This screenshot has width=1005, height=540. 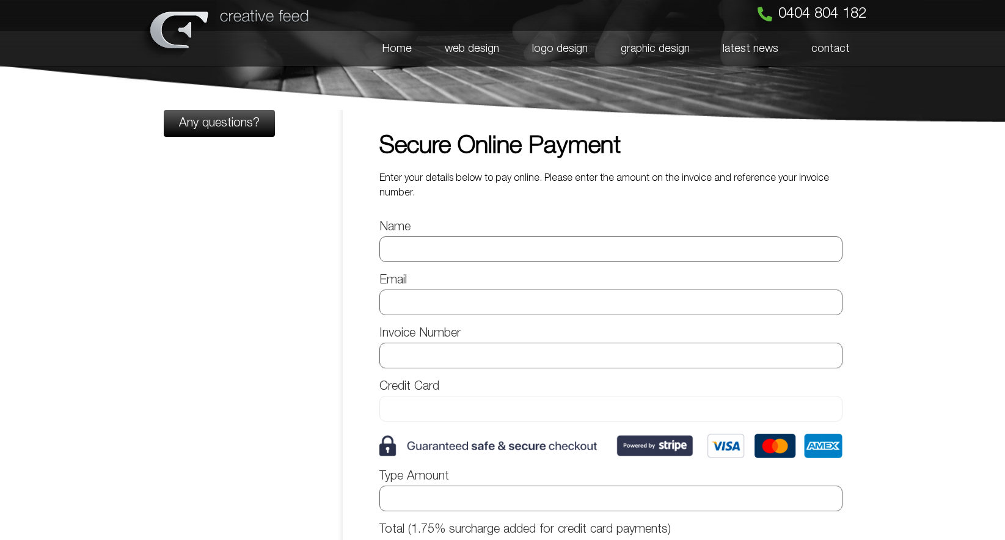 I want to click on a: logo design, so click(x=560, y=49).